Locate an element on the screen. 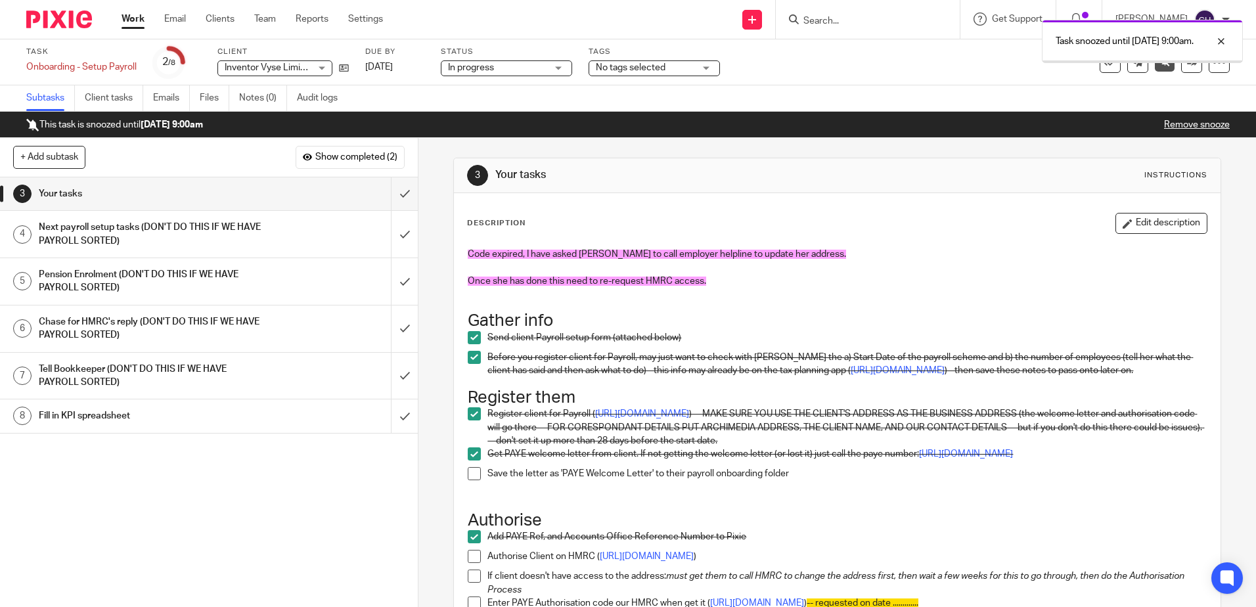 The width and height of the screenshot is (1256, 607). label: Due by is located at coordinates (395, 52).